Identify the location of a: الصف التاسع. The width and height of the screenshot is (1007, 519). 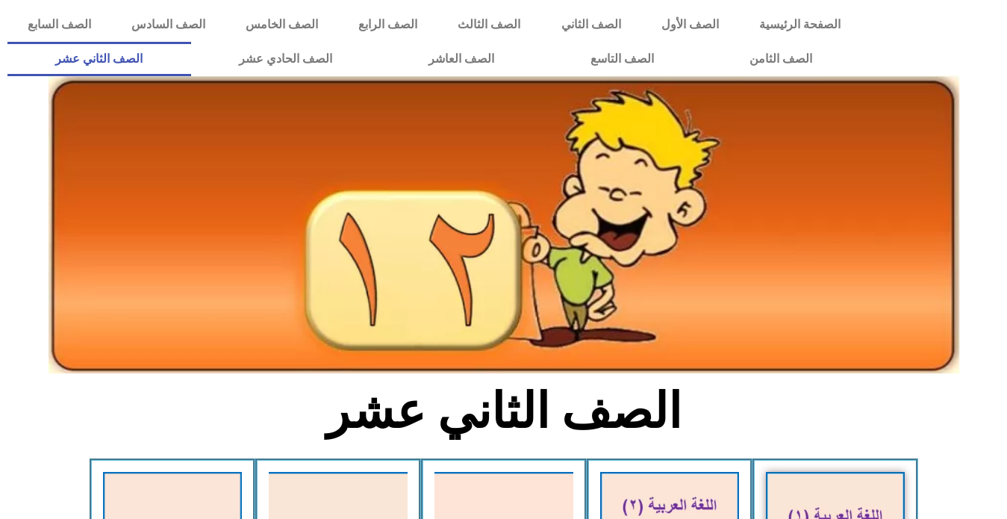
(622, 59).